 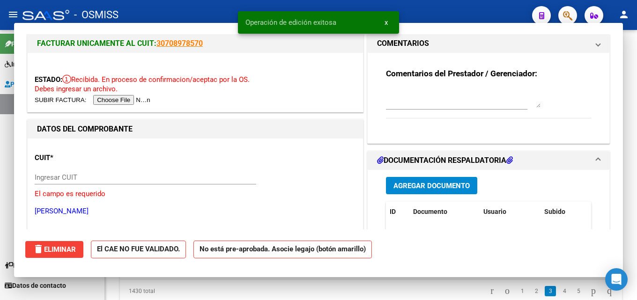 I want to click on mat-icon: menu, so click(x=13, y=15).